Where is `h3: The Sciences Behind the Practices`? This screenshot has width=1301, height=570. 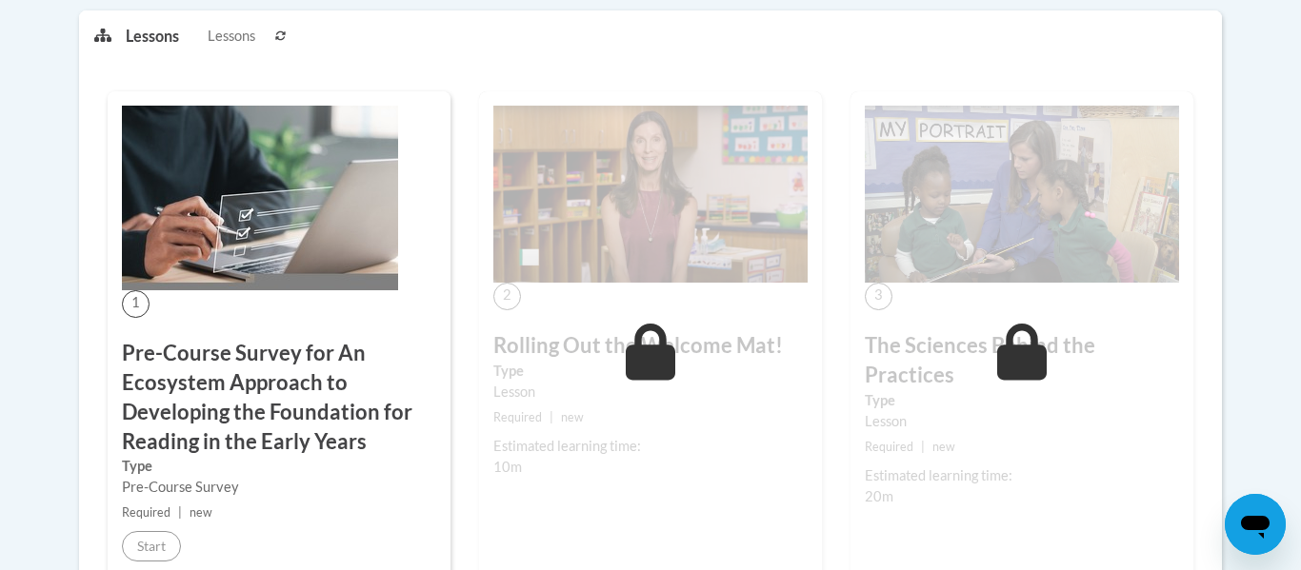
h3: The Sciences Behind the Practices is located at coordinates (1022, 361).